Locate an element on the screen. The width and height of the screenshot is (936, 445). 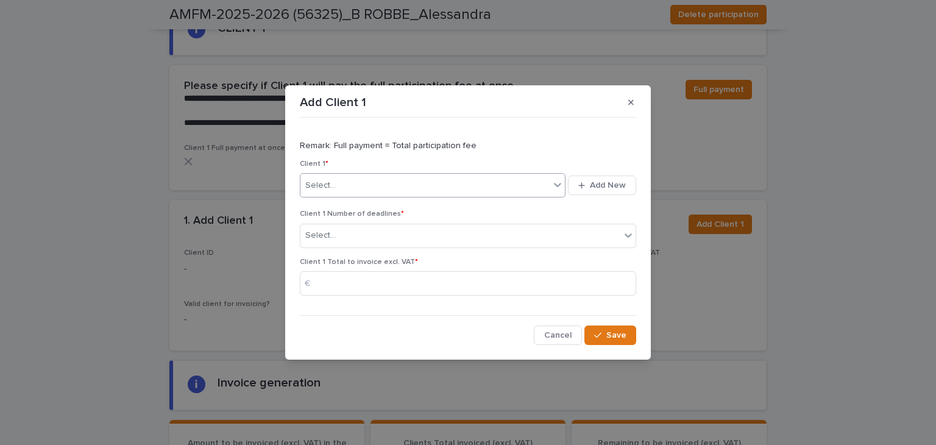
button: Add New is located at coordinates (602, 185).